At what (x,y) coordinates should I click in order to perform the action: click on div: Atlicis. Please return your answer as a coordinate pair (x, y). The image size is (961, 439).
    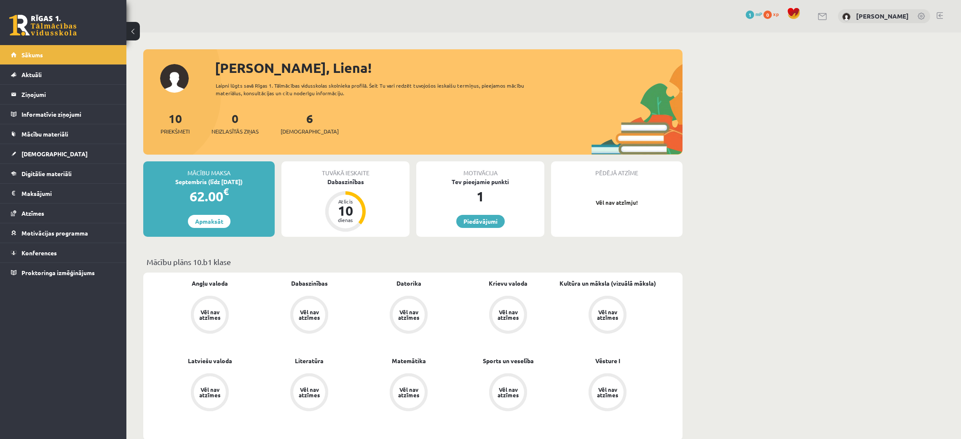
    Looking at the image, I should click on (345, 201).